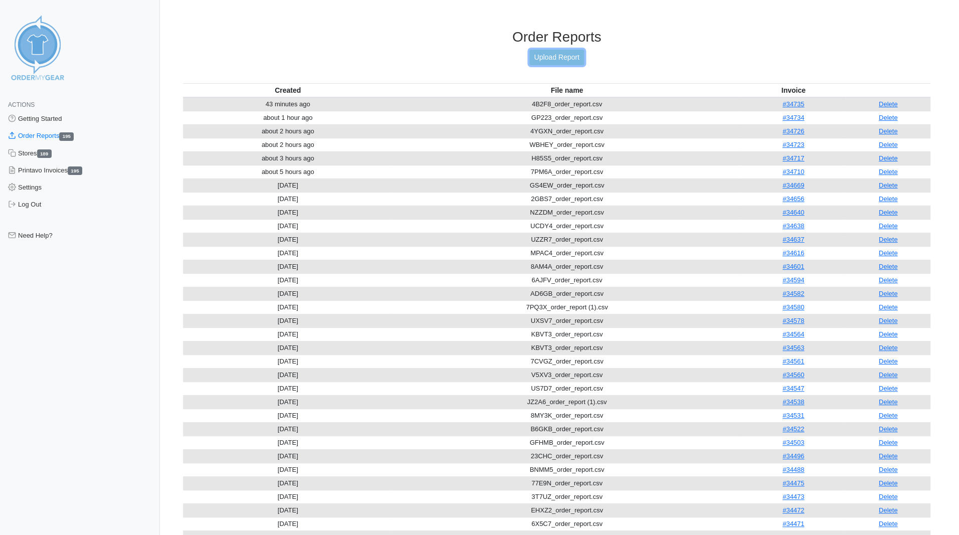 This screenshot has width=959, height=535. Describe the element at coordinates (556, 57) in the screenshot. I see `a: Upload Report` at that location.